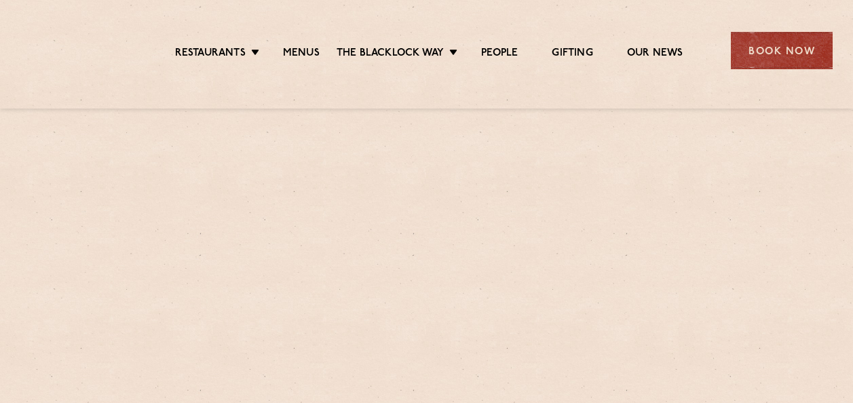 Image resolution: width=853 pixels, height=403 pixels. I want to click on a: The Blacklock Way, so click(390, 54).